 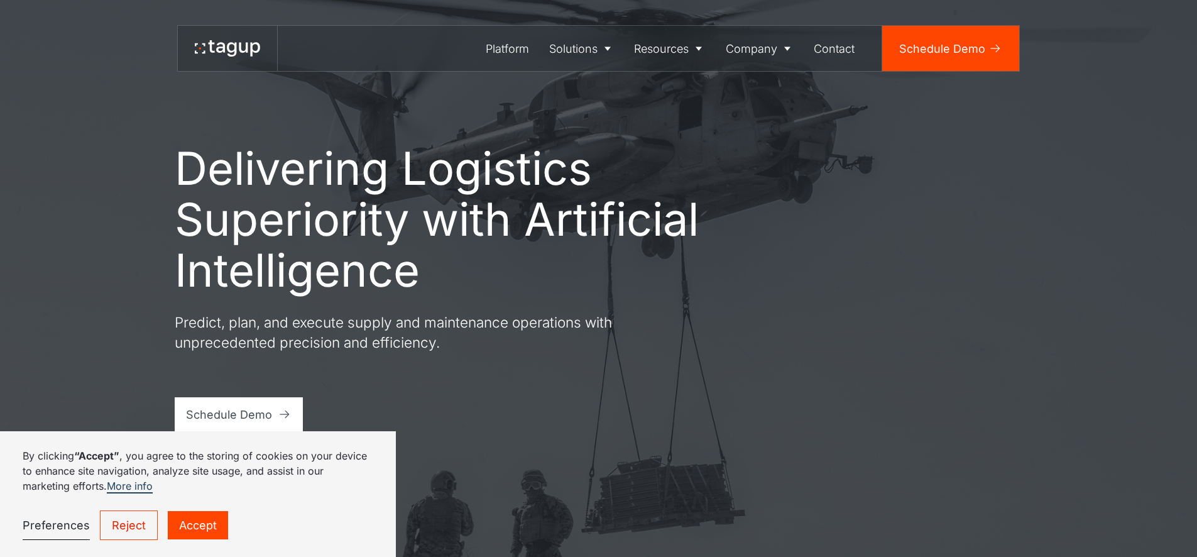 What do you see at coordinates (97, 456) in the screenshot?
I see `strong: “Accept”` at bounding box center [97, 456].